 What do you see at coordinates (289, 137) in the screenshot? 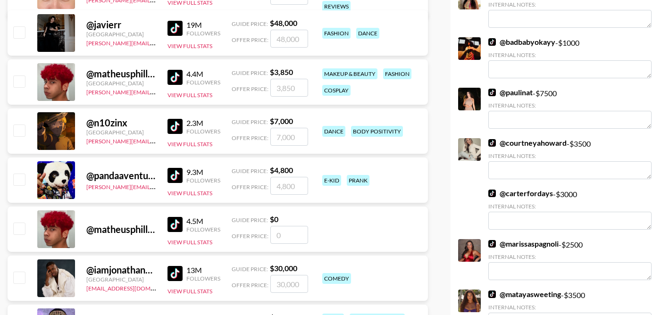
I see `input: 7,000` at bounding box center [289, 137].